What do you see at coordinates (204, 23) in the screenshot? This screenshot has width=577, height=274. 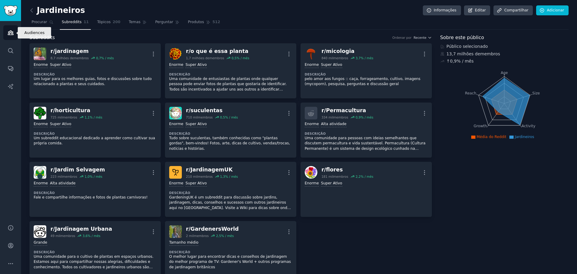 I see `a: Produtos512` at bounding box center [204, 23].